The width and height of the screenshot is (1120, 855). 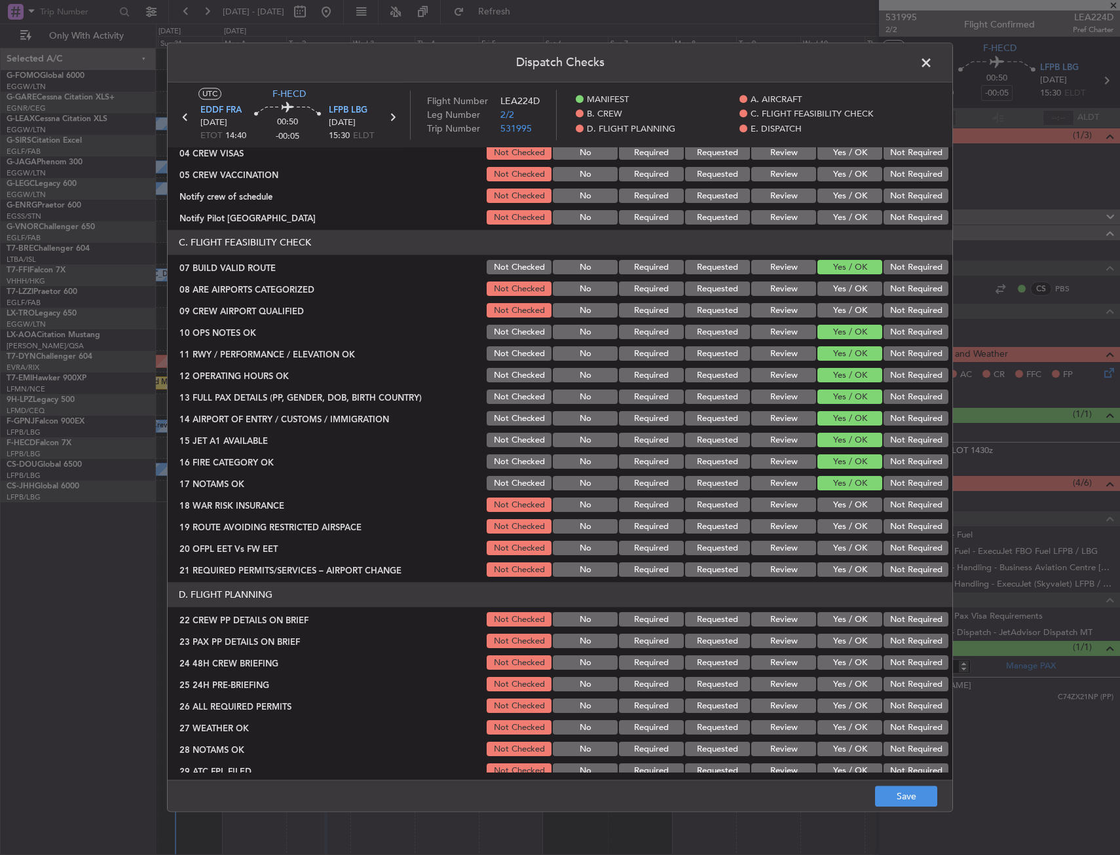 I want to click on button: Save, so click(x=905, y=797).